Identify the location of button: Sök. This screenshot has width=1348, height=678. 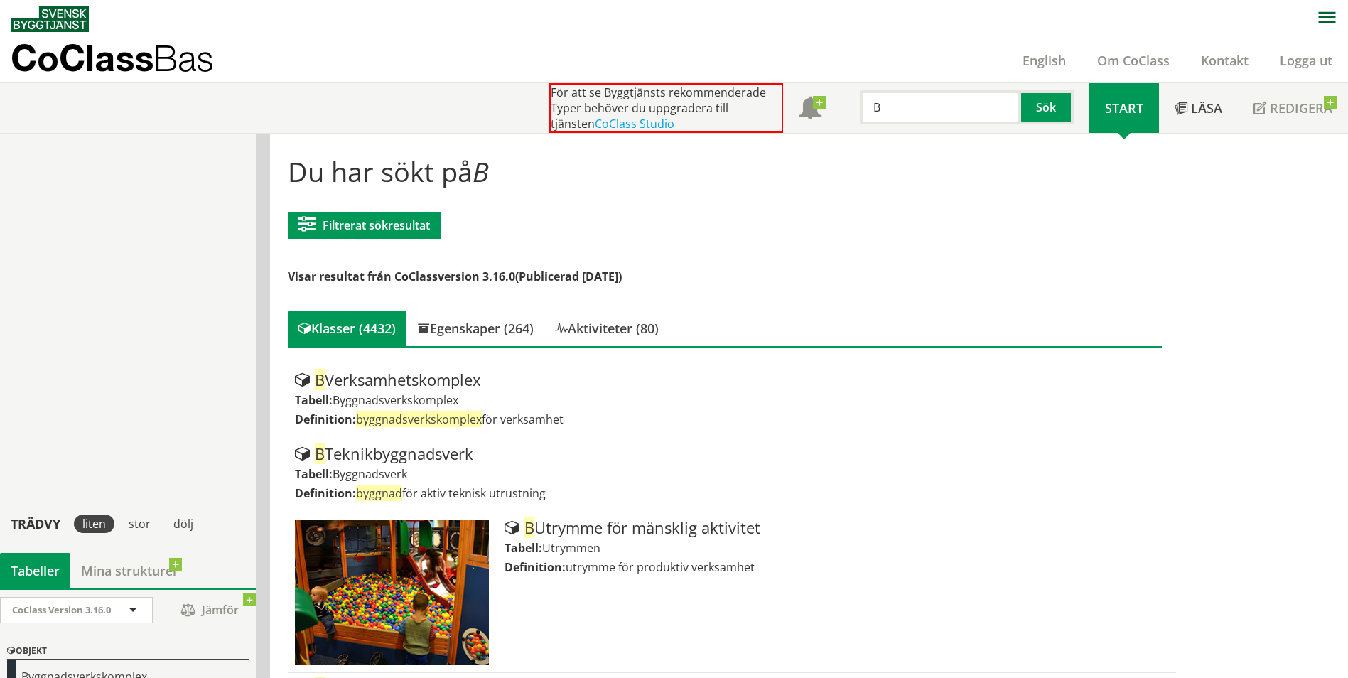
(1048, 107).